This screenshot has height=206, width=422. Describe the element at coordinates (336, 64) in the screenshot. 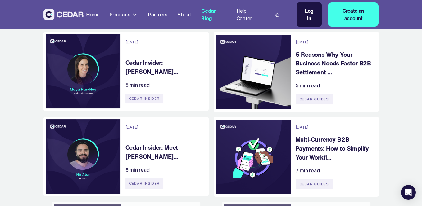

I see `a: 5 Reasons Why Your Business Needs Faster B2B Settlement ...` at that location.